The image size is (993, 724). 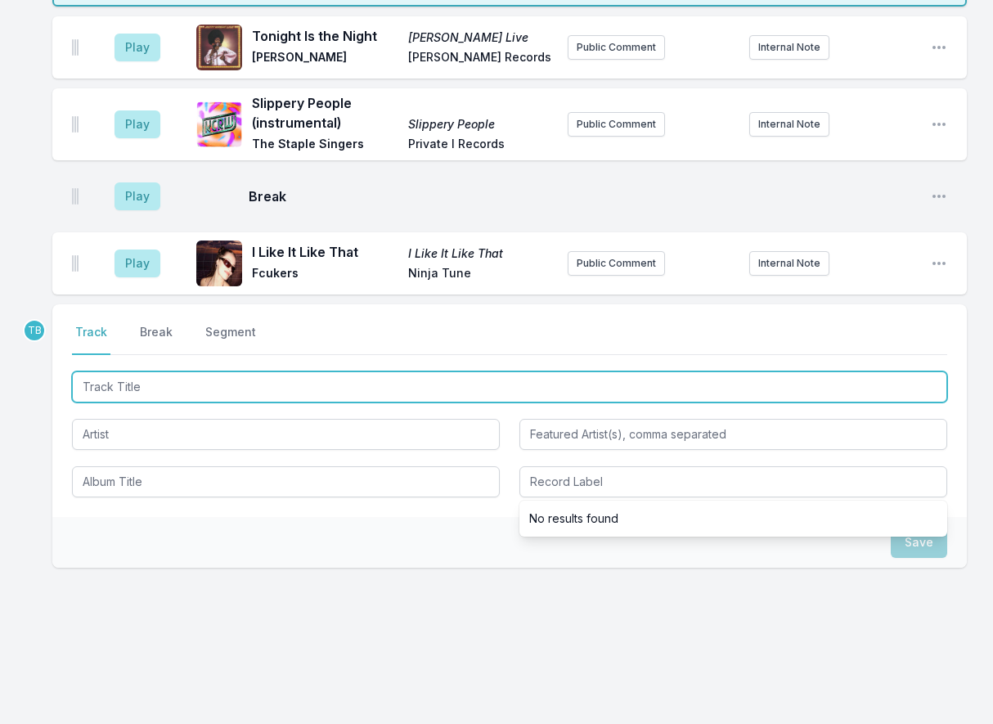 I want to click on span: Slippery People, so click(x=481, y=124).